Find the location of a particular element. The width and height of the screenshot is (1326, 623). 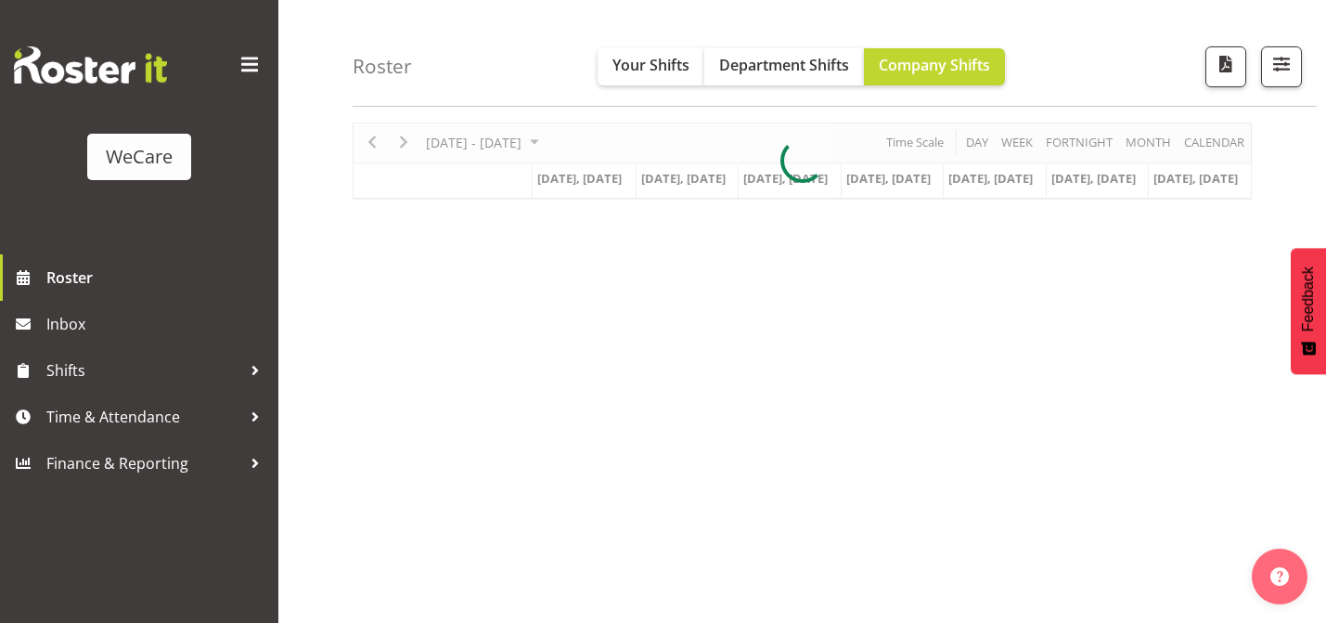

button: Department Shifts is located at coordinates (784, 67).